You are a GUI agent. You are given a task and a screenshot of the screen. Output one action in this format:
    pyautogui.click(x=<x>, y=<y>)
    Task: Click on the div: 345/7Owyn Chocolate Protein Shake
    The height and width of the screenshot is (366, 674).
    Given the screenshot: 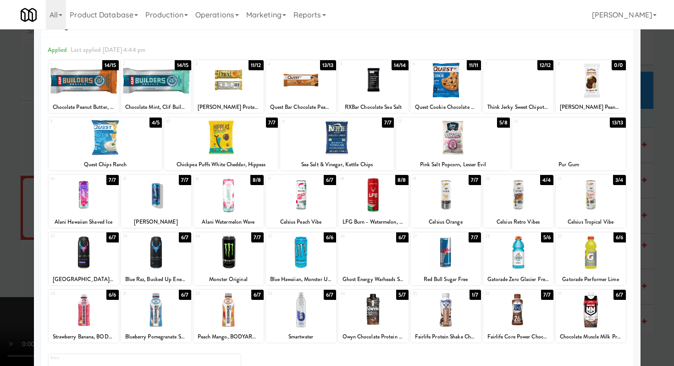 What is the action you would take?
    pyautogui.click(x=373, y=316)
    